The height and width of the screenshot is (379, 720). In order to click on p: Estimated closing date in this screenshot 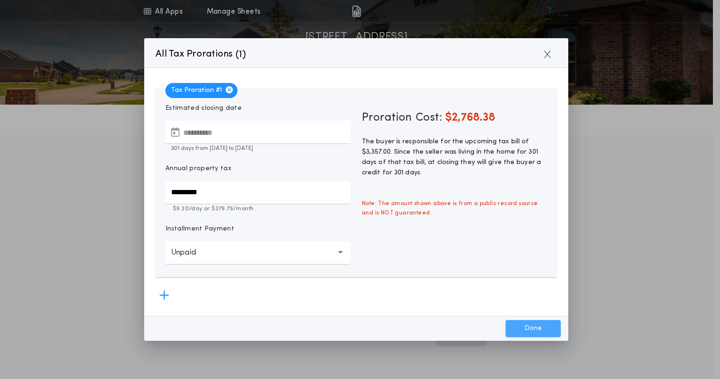, I will do `click(258, 108)`.